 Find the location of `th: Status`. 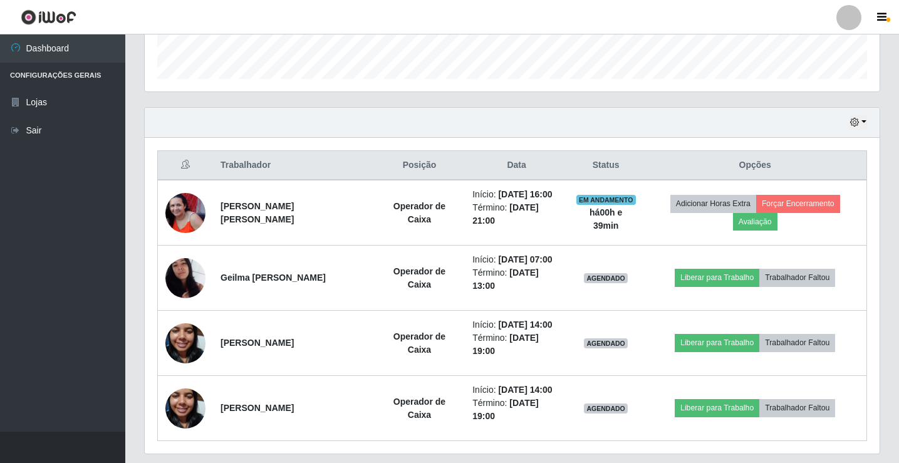

th: Status is located at coordinates (606, 165).